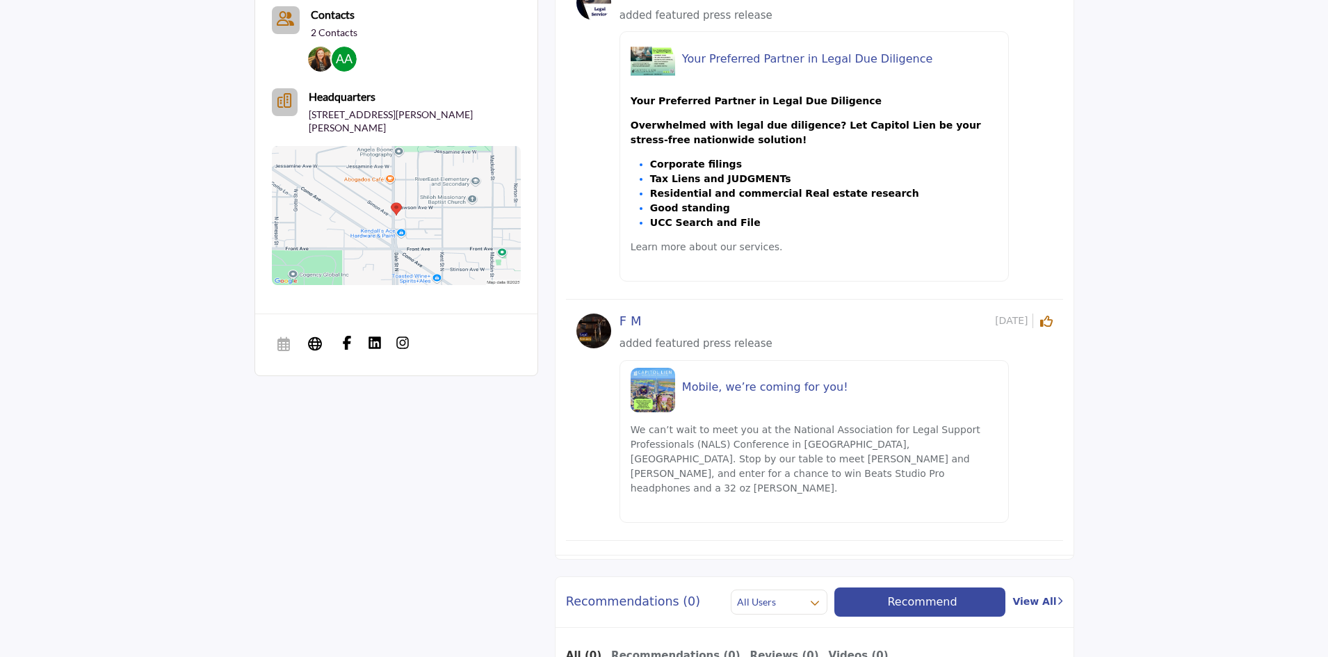  What do you see at coordinates (757, 602) in the screenshot?
I see `h2: All Users` at bounding box center [757, 602].